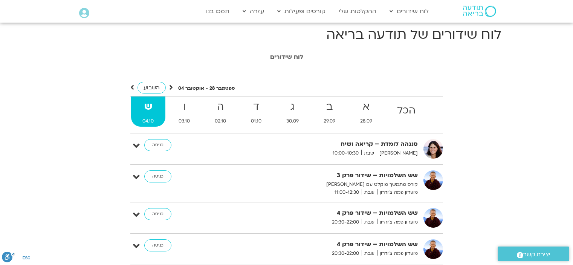 The width and height of the screenshot is (573, 265). I want to click on span: 03.10, so click(184, 121).